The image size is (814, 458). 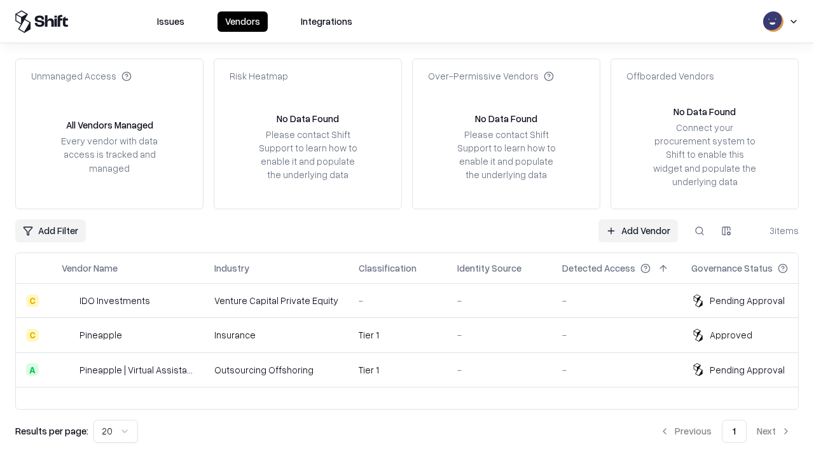 I want to click on div: Pineapple, so click(x=100, y=335).